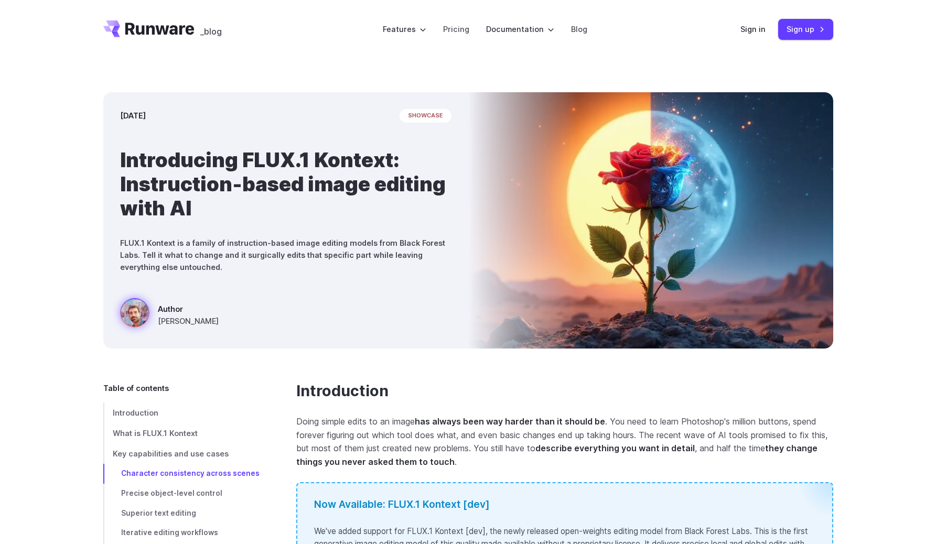 Image resolution: width=936 pixels, height=544 pixels. I want to click on a: Character consistency across scenes, so click(183, 474).